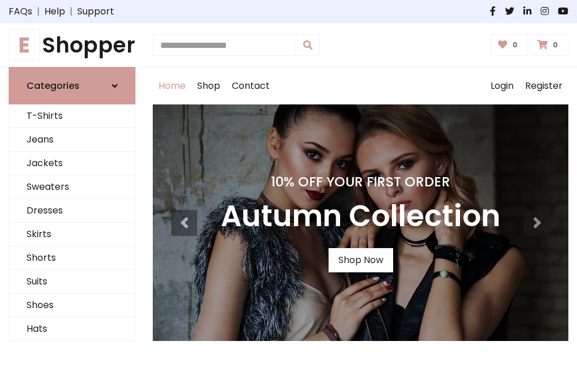 Image resolution: width=577 pixels, height=371 pixels. What do you see at coordinates (251, 86) in the screenshot?
I see `a: Contact` at bounding box center [251, 86].